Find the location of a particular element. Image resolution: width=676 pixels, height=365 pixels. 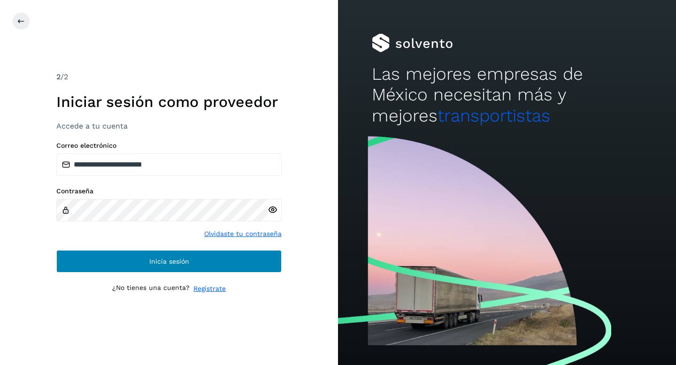

span: transportistas is located at coordinates (494, 115).